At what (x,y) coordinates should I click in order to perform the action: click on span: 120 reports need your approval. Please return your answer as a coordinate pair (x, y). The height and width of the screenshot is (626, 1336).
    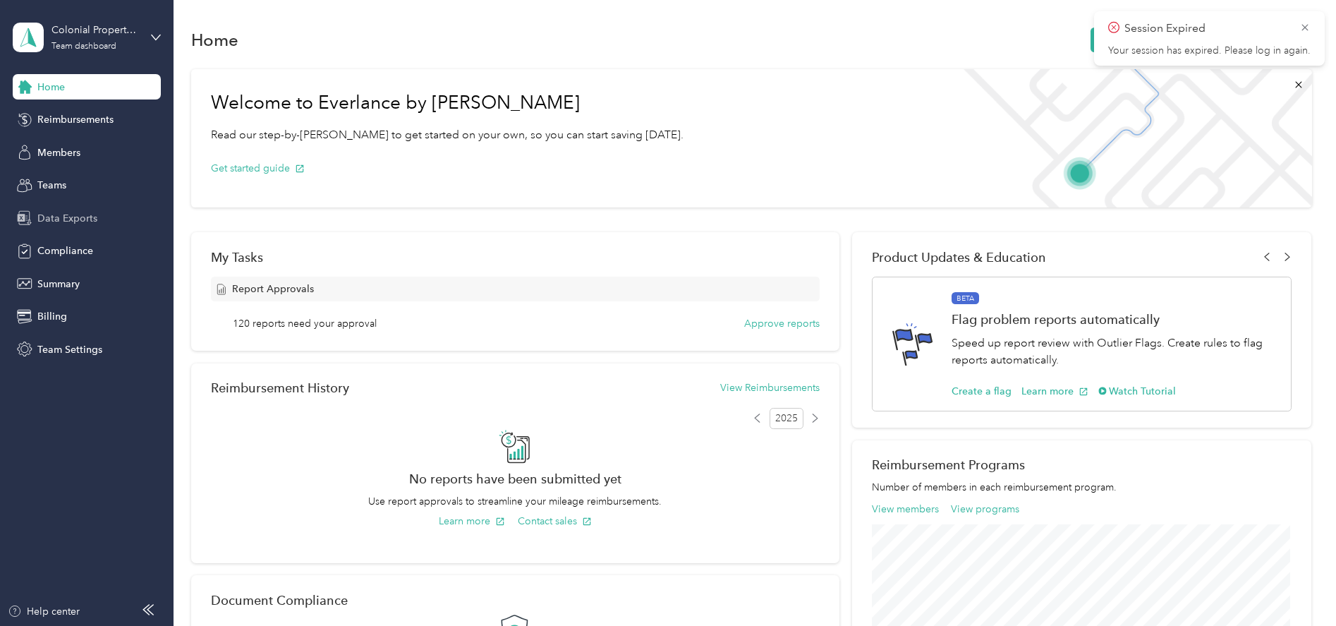
    Looking at the image, I should click on (305, 323).